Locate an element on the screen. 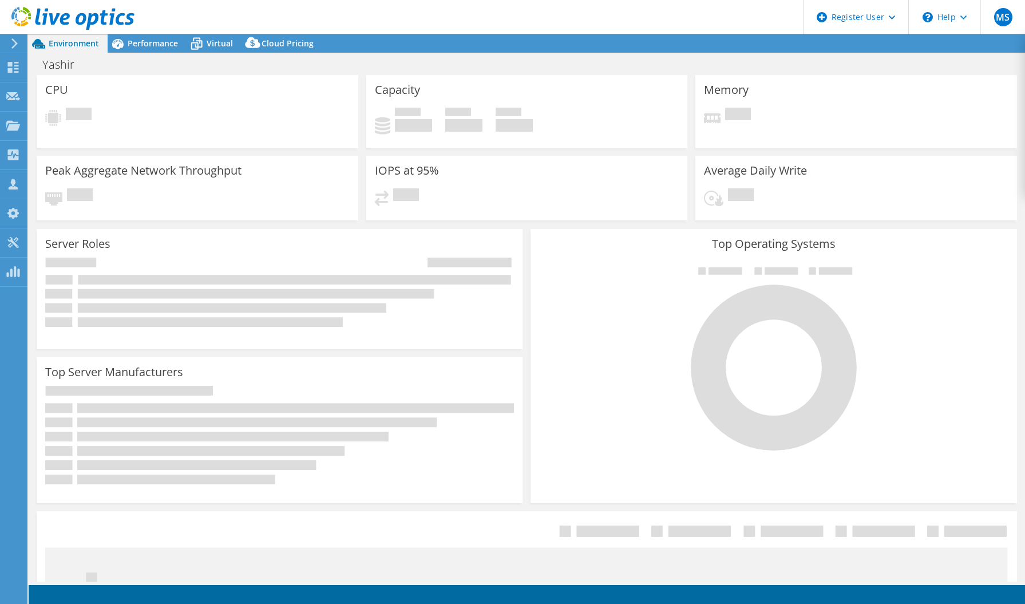 The height and width of the screenshot is (604, 1025). h3: Average Daily Write is located at coordinates (755, 171).